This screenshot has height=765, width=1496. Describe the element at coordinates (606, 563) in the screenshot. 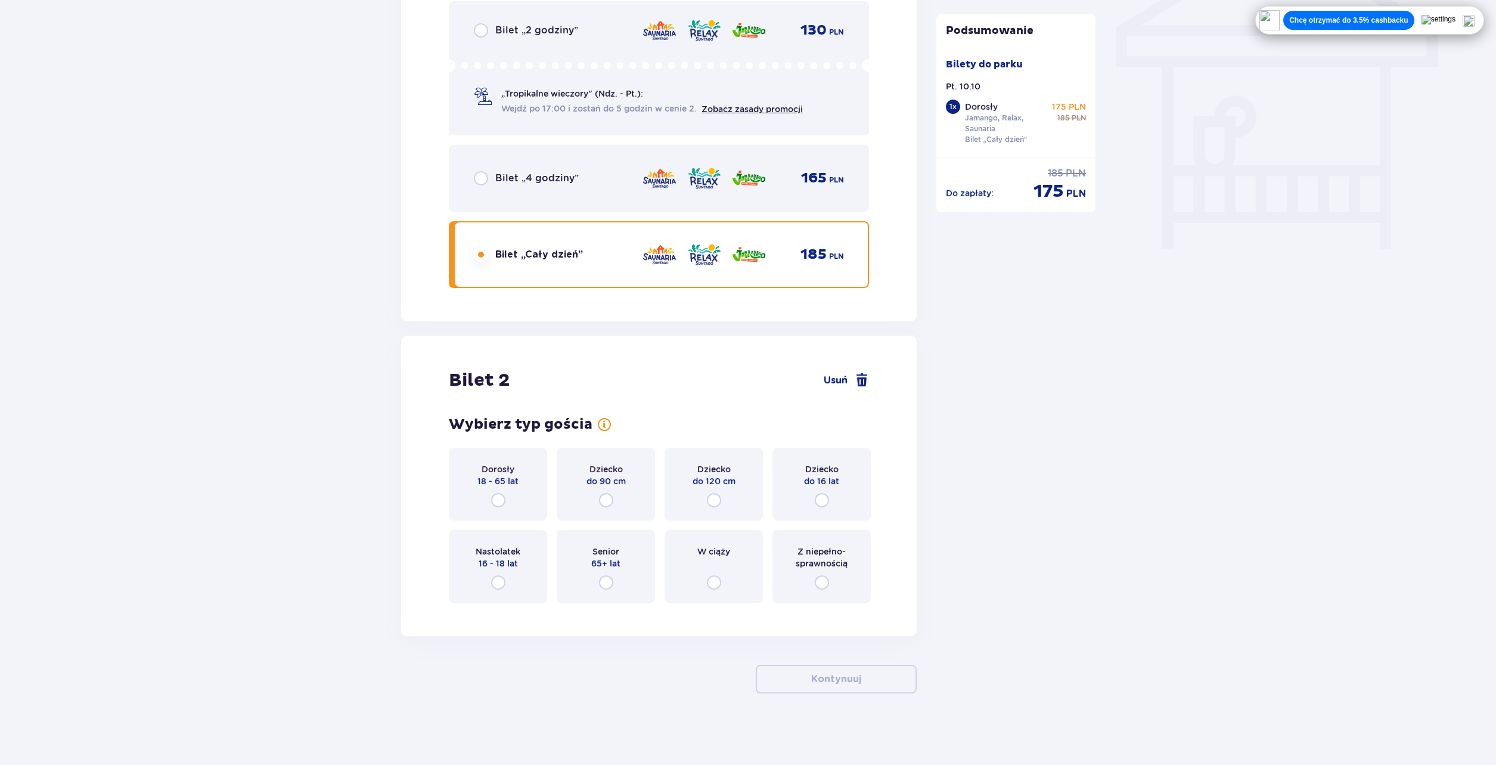

I see `span: 65+ lat` at that location.